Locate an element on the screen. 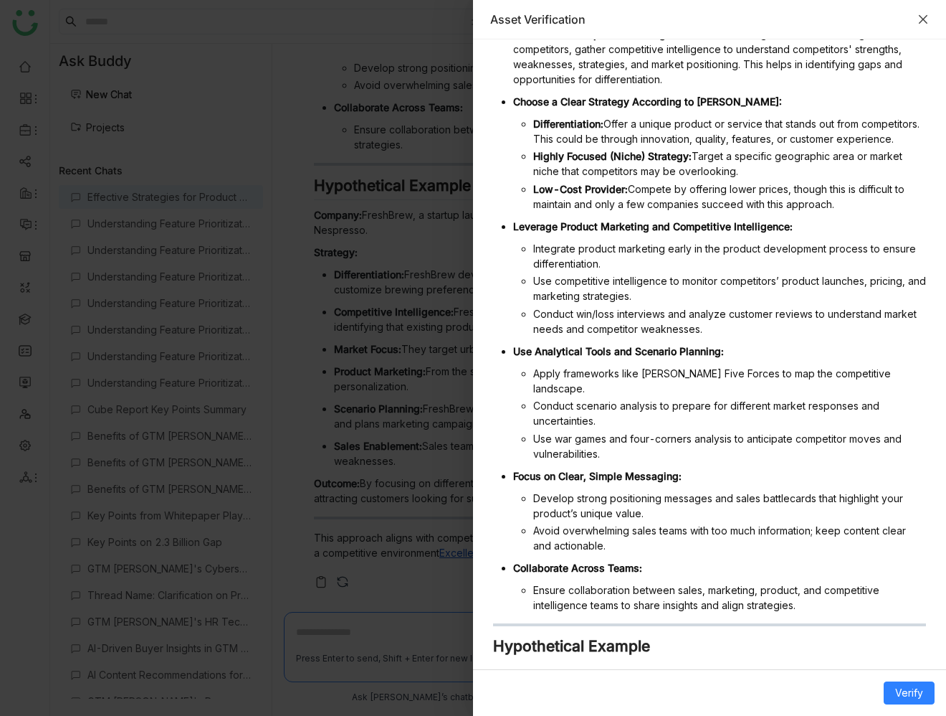 The width and height of the screenshot is (946, 716). div: Asset Verification is located at coordinates (700, 19).